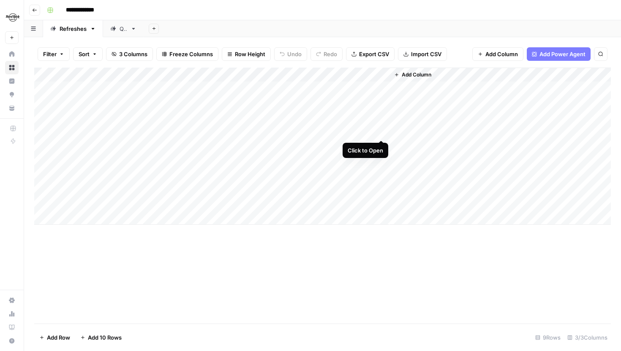 The width and height of the screenshot is (621, 351). Describe the element at coordinates (191, 54) in the screenshot. I see `span: Freeze Columns` at that location.